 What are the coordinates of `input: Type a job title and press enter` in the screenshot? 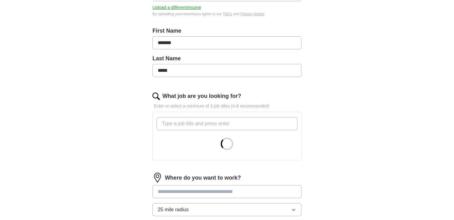 It's located at (227, 124).